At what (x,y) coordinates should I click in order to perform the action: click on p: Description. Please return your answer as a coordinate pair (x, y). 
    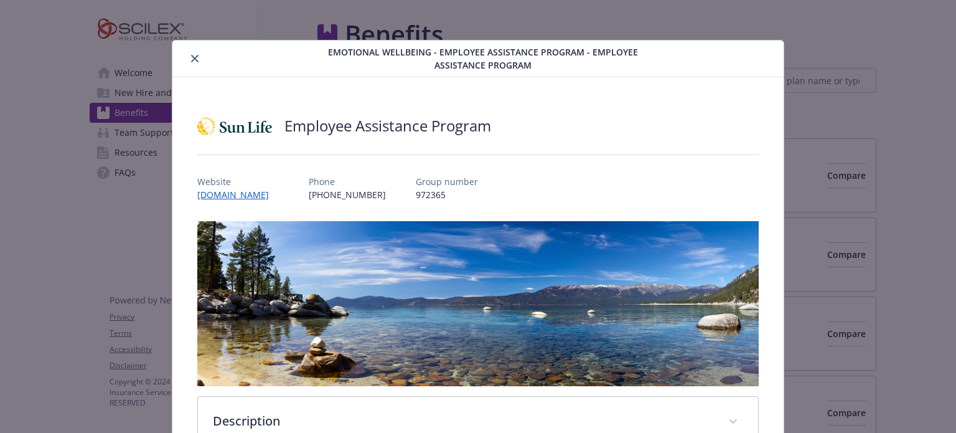
    Looking at the image, I should click on (463, 421).